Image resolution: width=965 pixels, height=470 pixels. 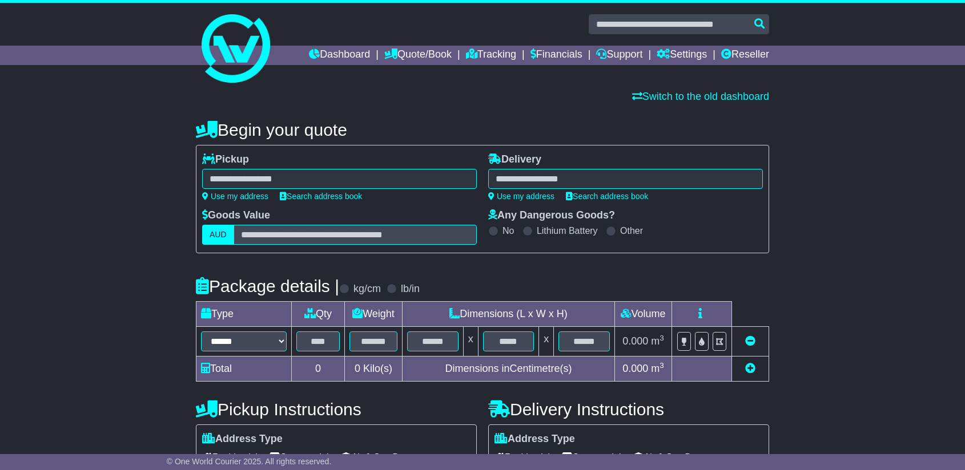 What do you see at coordinates (682, 55) in the screenshot?
I see `a: Settings` at bounding box center [682, 55].